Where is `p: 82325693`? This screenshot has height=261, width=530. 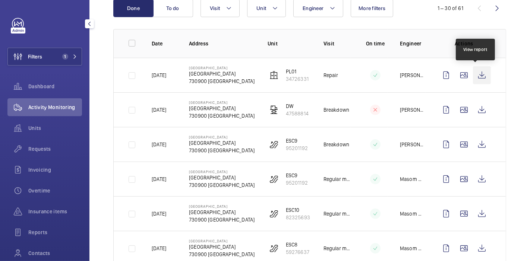
p: 82325693 is located at coordinates (298, 218).